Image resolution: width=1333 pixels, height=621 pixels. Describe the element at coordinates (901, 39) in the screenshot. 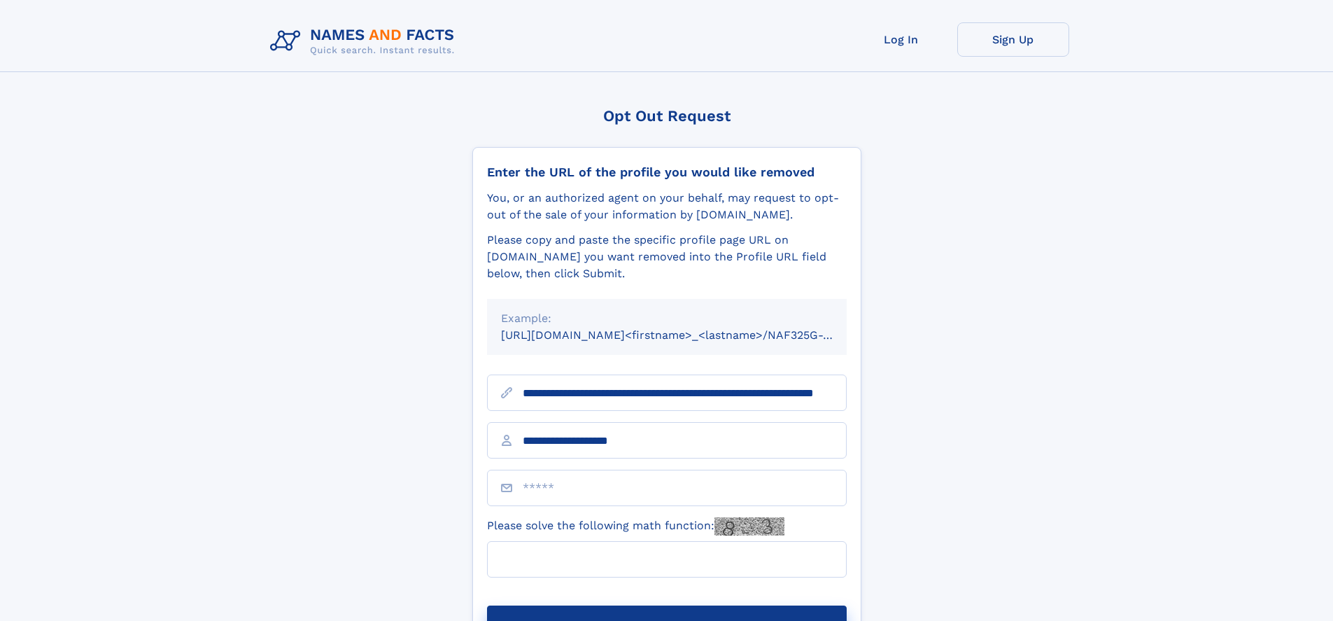

I see `a: Log In` at that location.